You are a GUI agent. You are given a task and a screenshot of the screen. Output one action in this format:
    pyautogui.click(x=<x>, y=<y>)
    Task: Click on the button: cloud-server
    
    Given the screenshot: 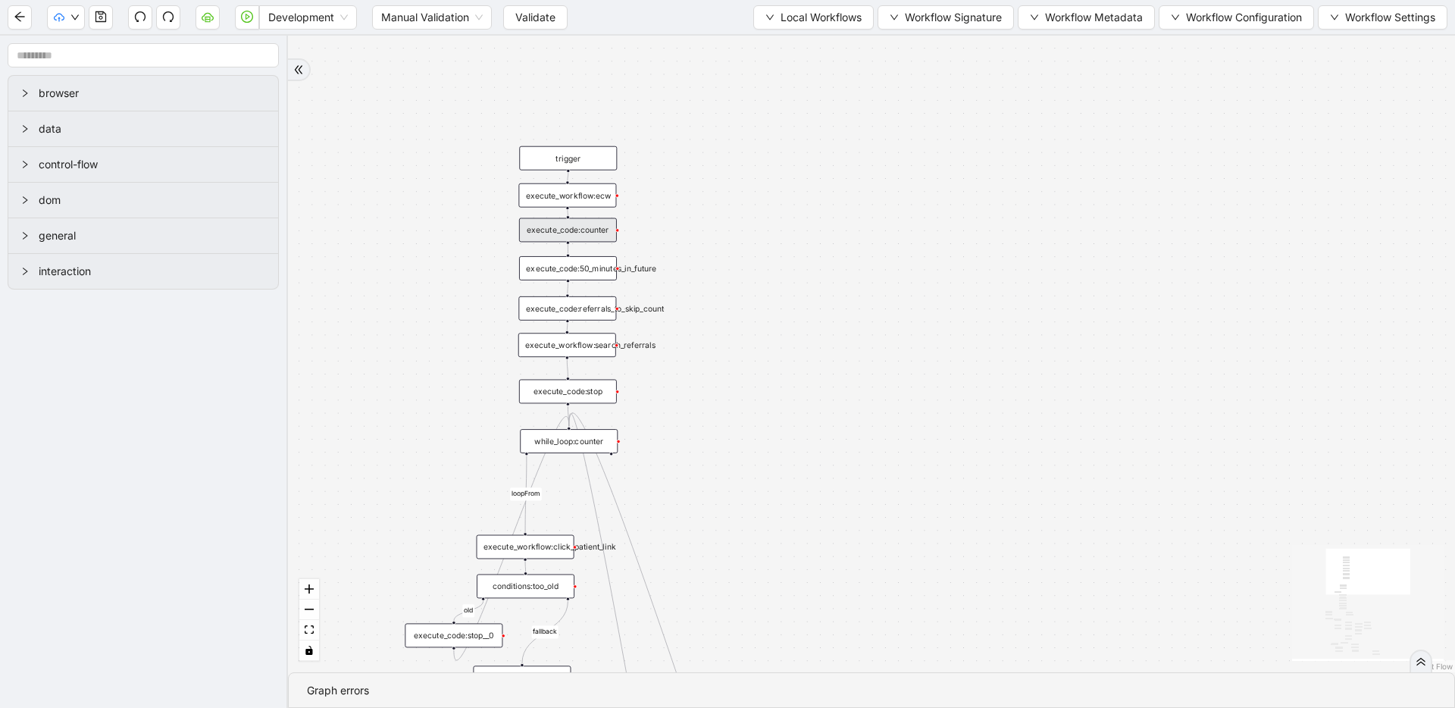 What is the action you would take?
    pyautogui.click(x=208, y=17)
    